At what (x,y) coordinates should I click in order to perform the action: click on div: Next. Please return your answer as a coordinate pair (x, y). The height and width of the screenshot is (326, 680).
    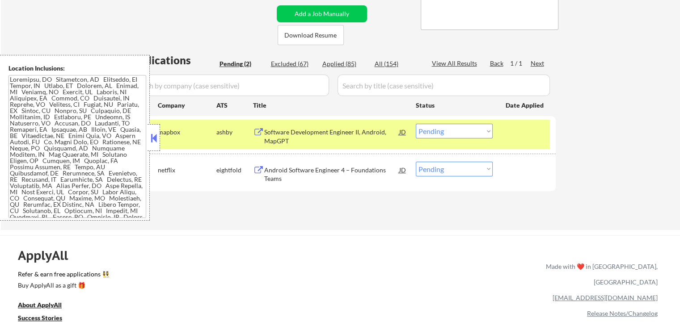
    Looking at the image, I should click on (538, 63).